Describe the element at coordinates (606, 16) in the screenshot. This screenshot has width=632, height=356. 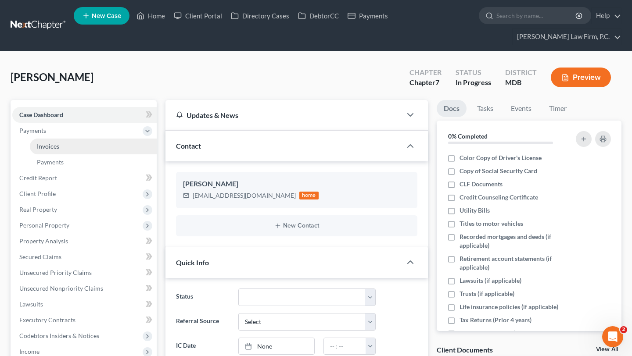
I see `a: Help` at that location.